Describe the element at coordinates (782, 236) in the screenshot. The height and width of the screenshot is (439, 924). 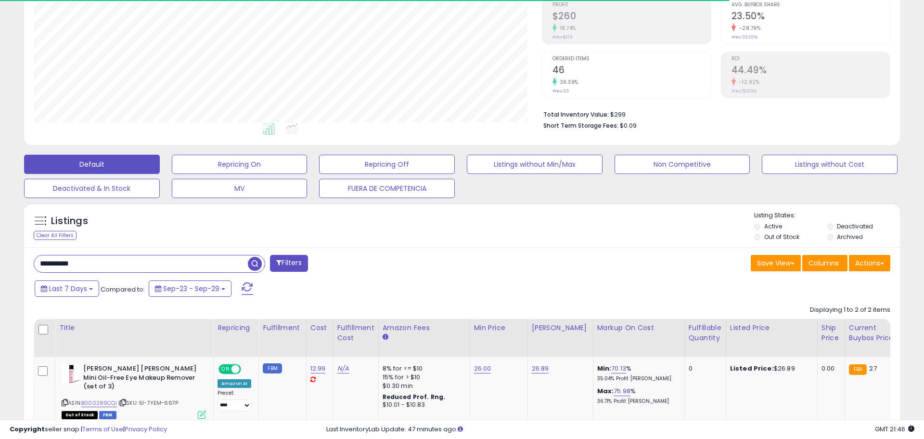
I see `label: Out of Stock` at that location.